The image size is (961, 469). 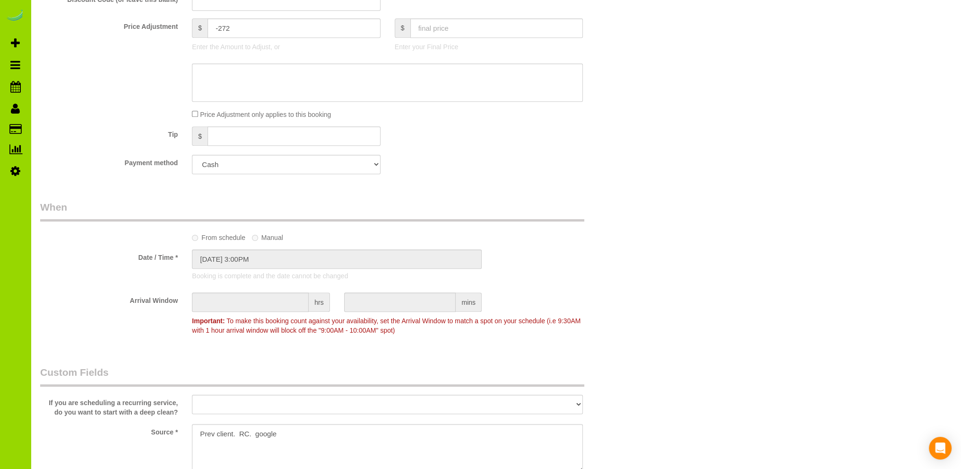 I want to click on label: Manual, so click(x=268, y=236).